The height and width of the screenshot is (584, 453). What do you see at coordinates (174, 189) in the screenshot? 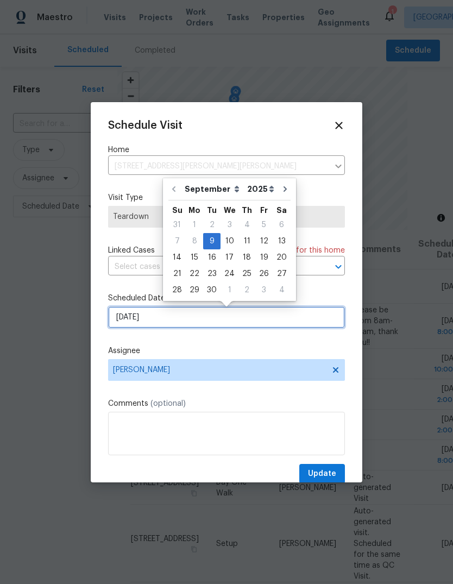
I see `button: Go to previous month` at bounding box center [174, 189].